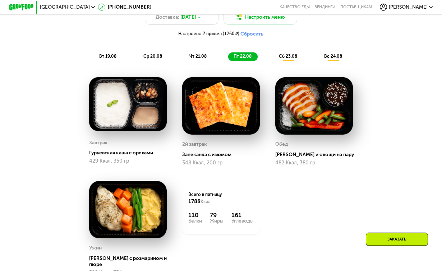  I want to click on div: Обед, so click(281, 144).